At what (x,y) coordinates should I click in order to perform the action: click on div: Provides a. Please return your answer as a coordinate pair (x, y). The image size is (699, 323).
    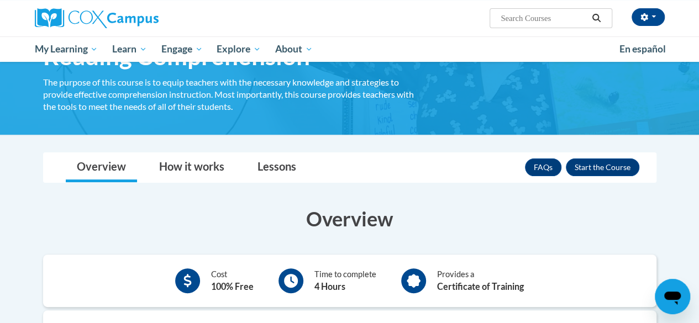
    Looking at the image, I should click on (480, 281).